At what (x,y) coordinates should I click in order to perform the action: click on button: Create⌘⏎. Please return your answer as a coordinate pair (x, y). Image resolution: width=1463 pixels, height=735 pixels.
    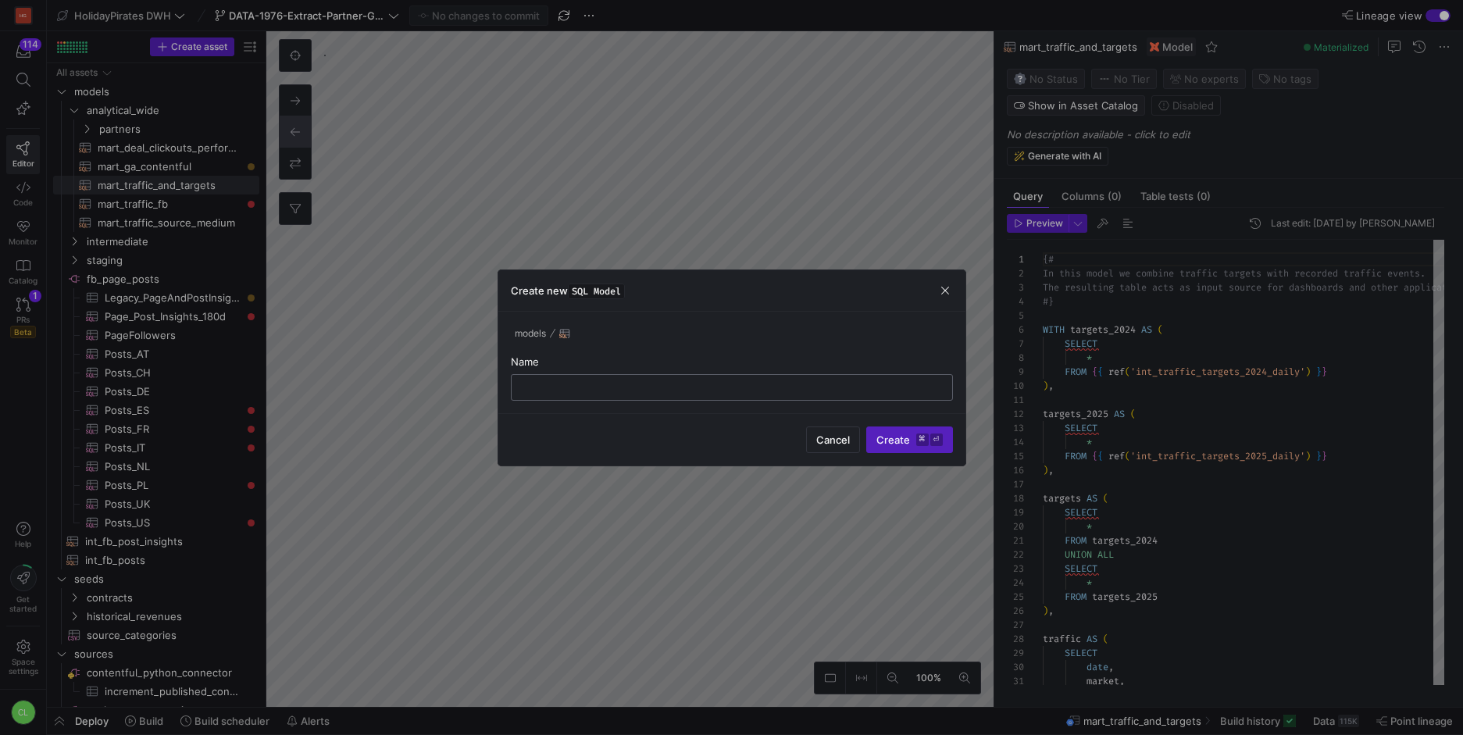
    Looking at the image, I should click on (909, 440).